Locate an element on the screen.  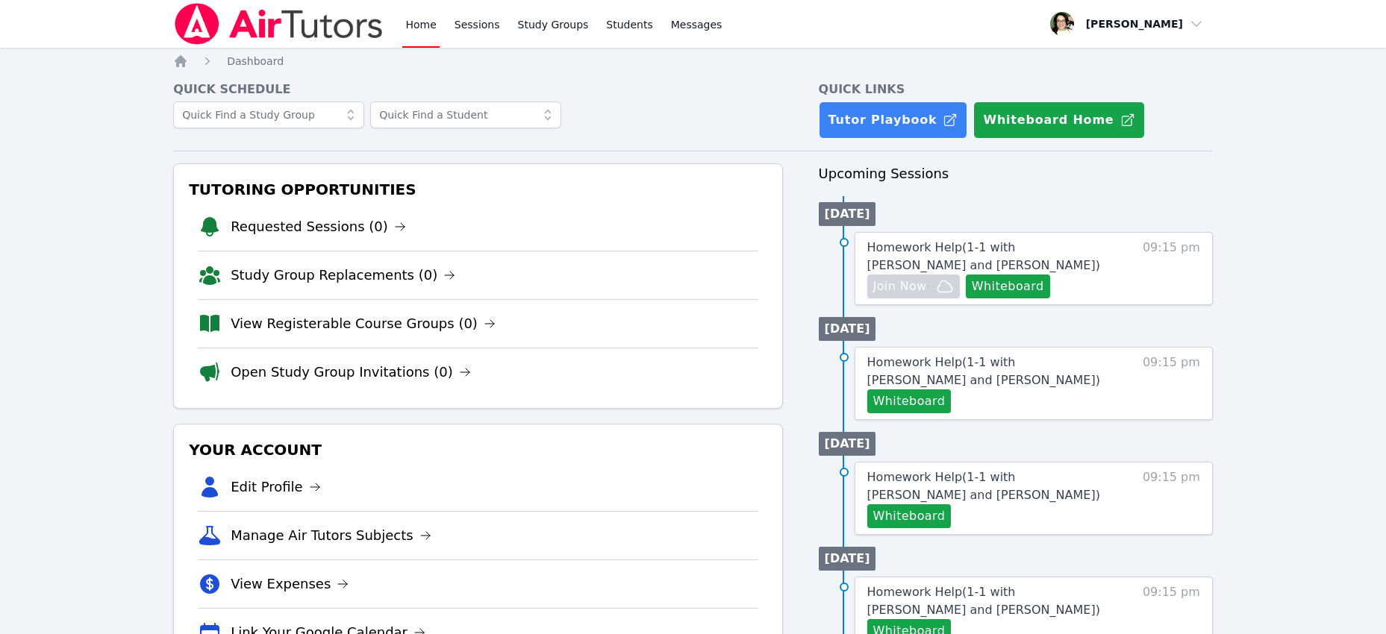
button: Whiteboard Home is located at coordinates (1058, 120).